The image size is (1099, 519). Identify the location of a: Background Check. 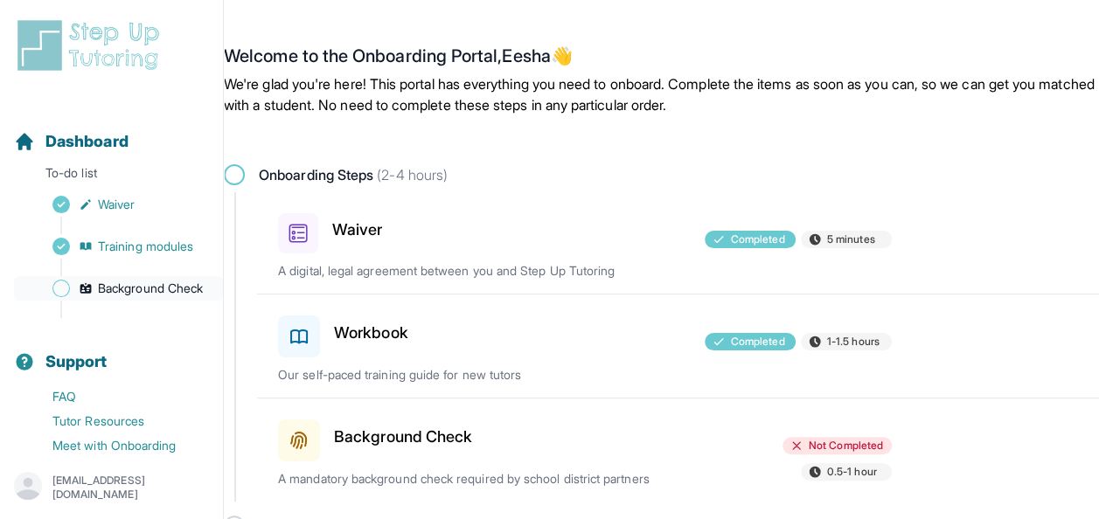
(118, 289).